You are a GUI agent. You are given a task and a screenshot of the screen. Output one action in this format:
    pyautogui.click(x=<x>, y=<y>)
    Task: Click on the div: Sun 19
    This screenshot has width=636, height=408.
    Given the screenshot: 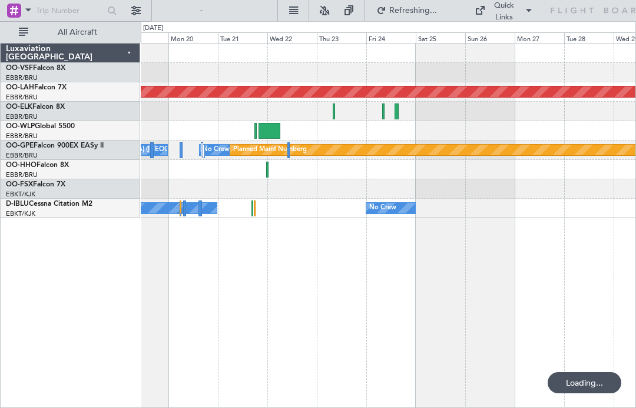 What is the action you would take?
    pyautogui.click(x=144, y=38)
    